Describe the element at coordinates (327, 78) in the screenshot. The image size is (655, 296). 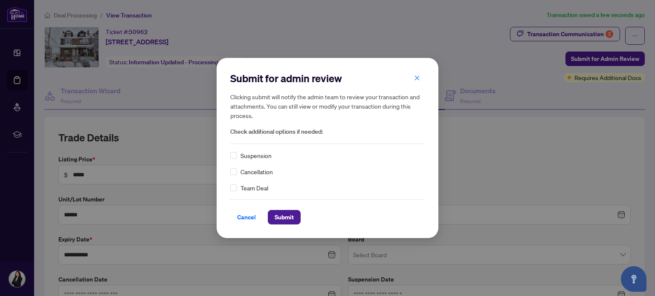
I see `h2: Submit for admin review` at that location.